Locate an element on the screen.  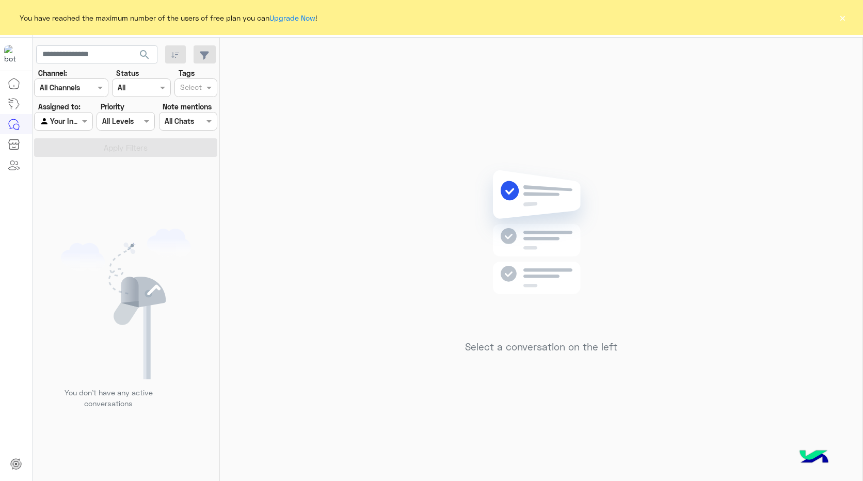
label: Priority is located at coordinates (113, 106).